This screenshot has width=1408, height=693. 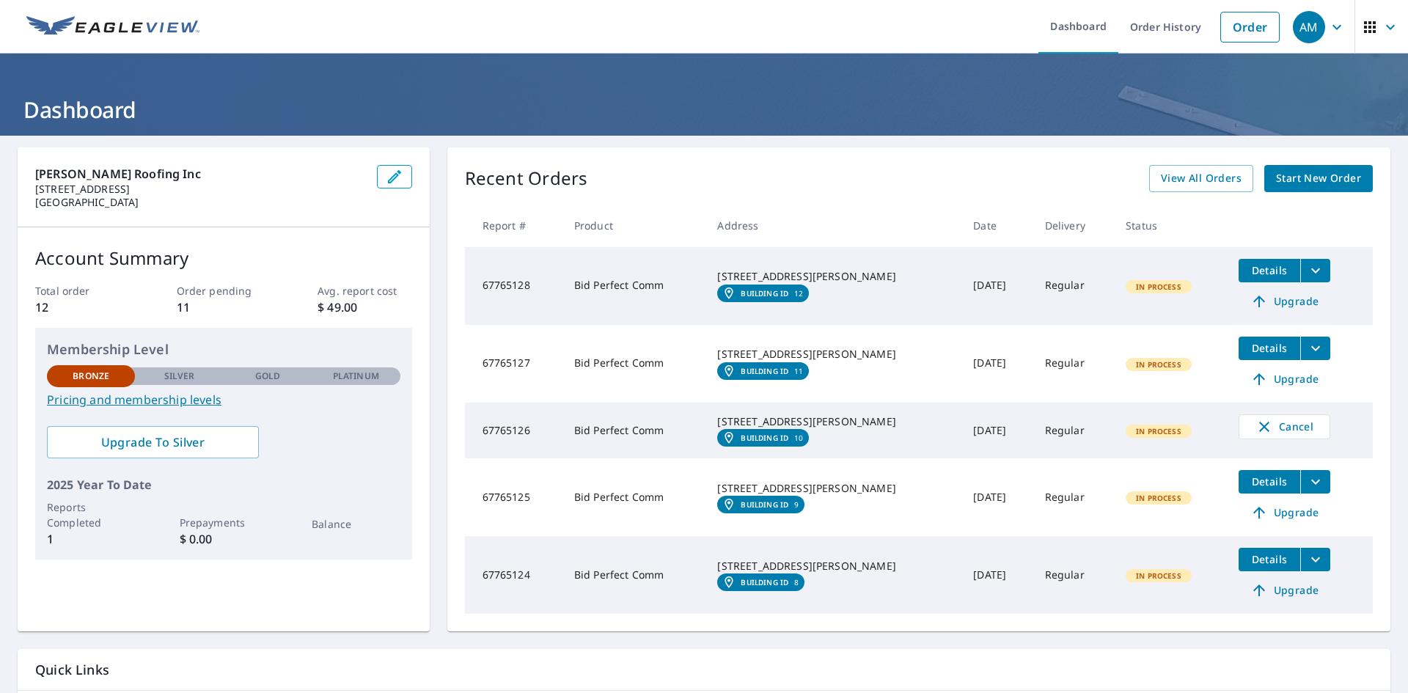 I want to click on p: 2025 Year To Date, so click(x=224, y=485).